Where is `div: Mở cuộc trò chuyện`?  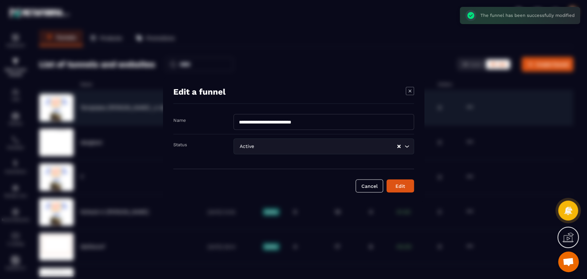 div: Mở cuộc trò chuyện is located at coordinates (568, 262).